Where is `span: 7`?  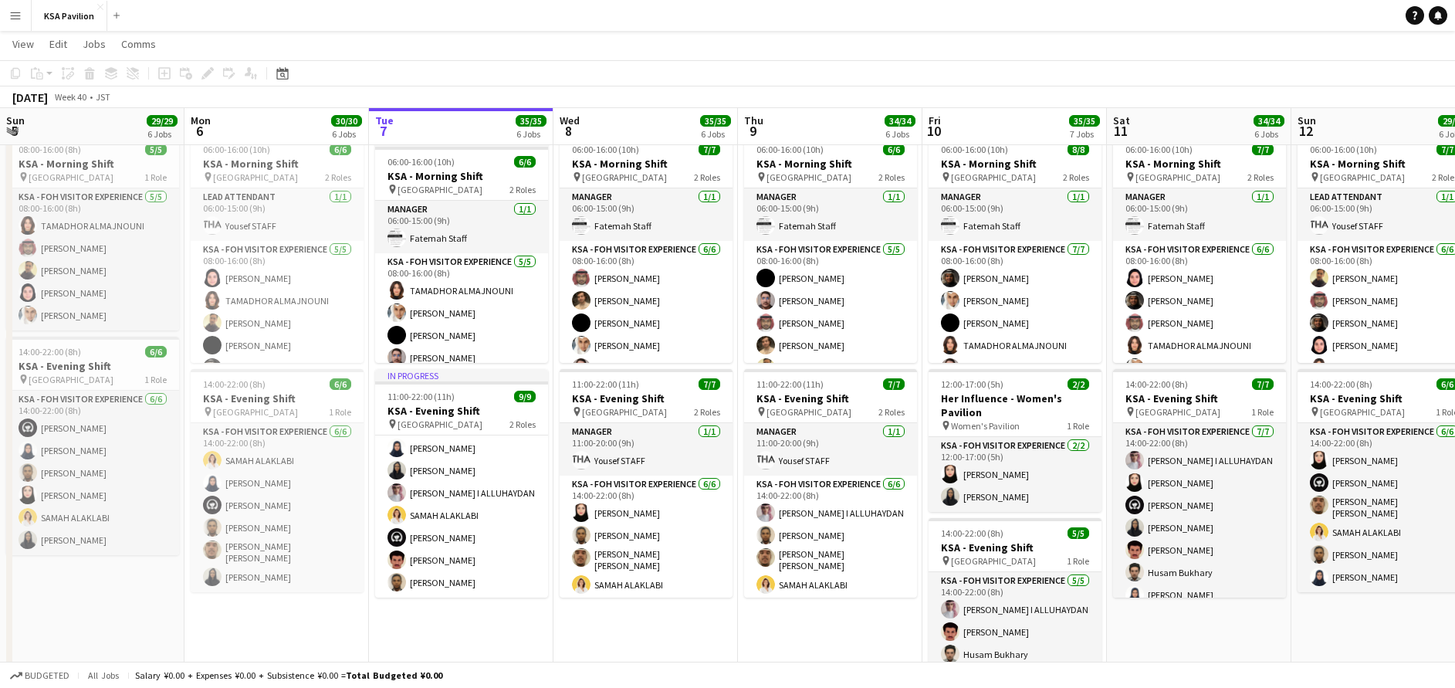 span: 7 is located at coordinates (383, 130).